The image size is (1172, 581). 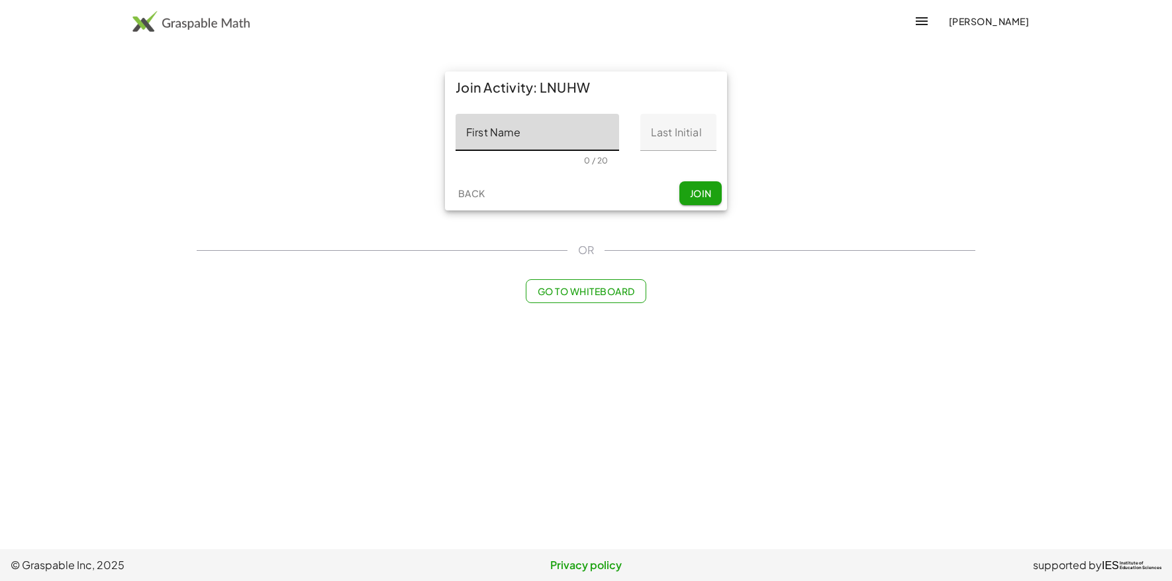 What do you see at coordinates (585, 566) in the screenshot?
I see `a: Privacy policy` at bounding box center [585, 566].